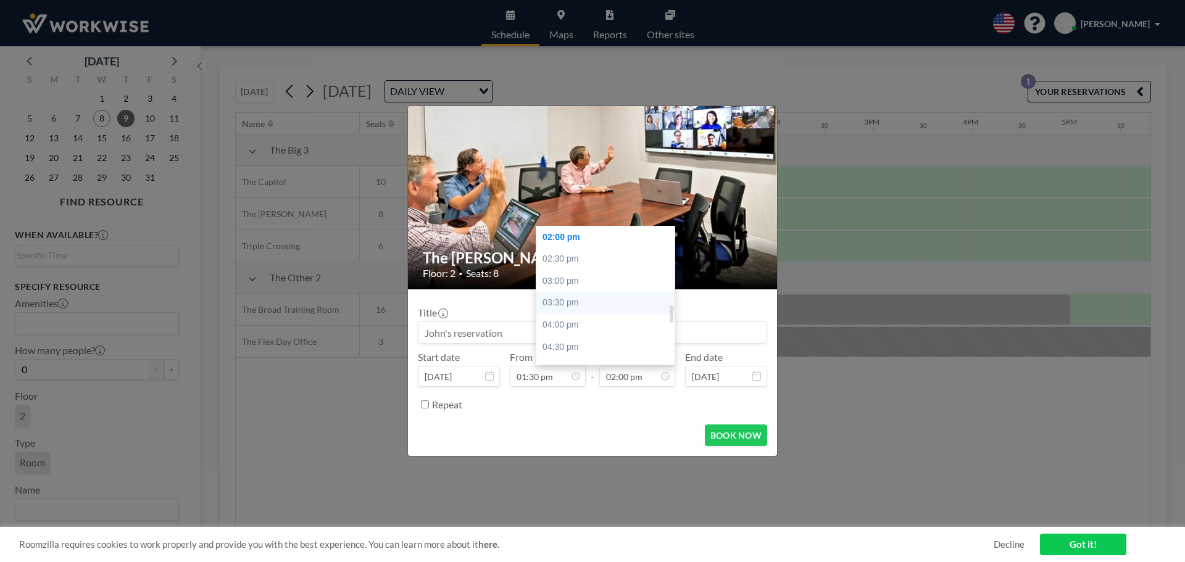 The width and height of the screenshot is (1185, 562). I want to click on div: 03:00 pm, so click(608, 281).